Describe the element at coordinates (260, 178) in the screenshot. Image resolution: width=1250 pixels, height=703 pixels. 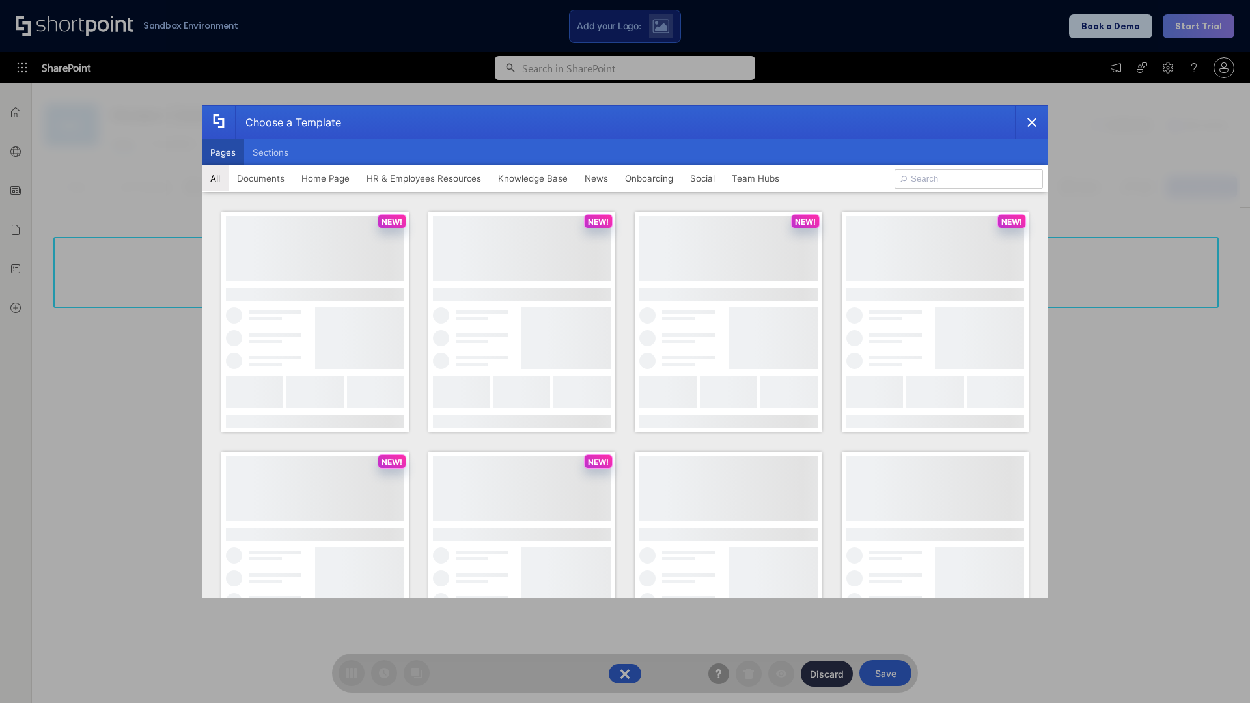
I see `button: Documents` at that location.